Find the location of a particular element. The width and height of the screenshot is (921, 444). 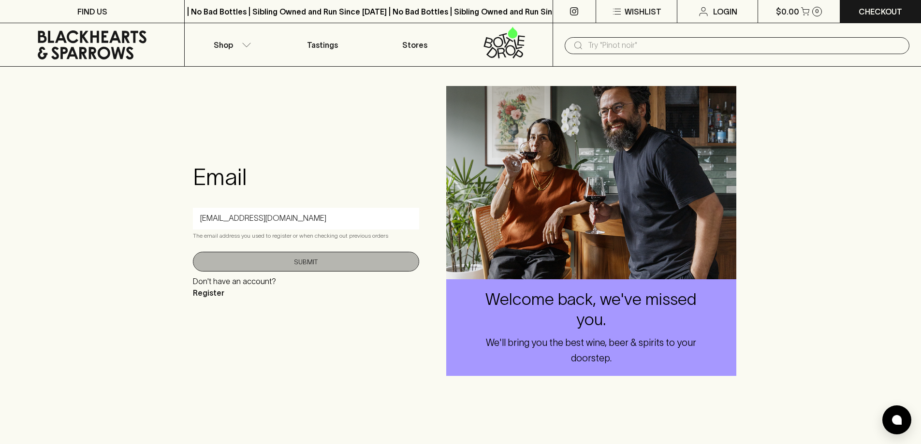

p: Checkout is located at coordinates (880, 12).